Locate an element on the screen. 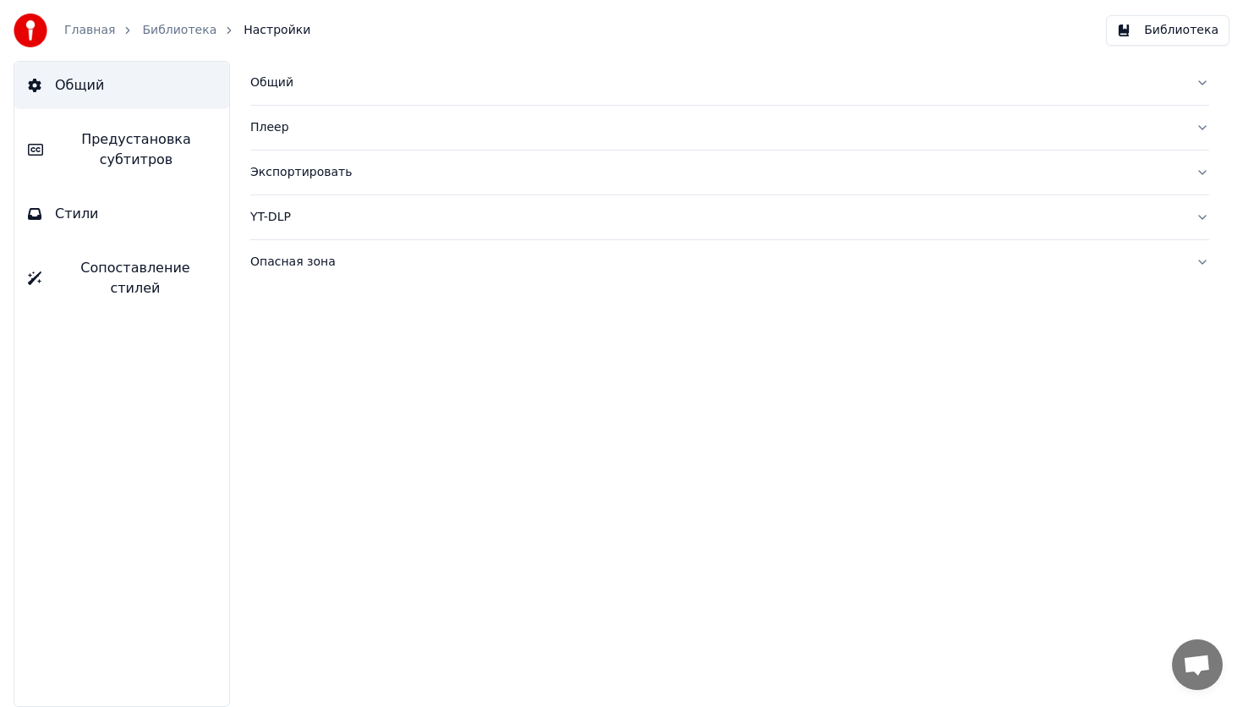  nav: breadcrumb is located at coordinates (187, 30).